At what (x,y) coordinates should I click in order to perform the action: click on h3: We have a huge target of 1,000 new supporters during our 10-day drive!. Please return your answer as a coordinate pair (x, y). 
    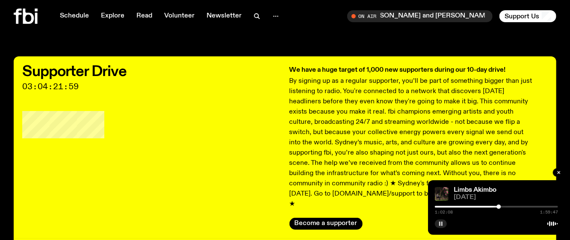
    Looking at the image, I should click on (413, 70).